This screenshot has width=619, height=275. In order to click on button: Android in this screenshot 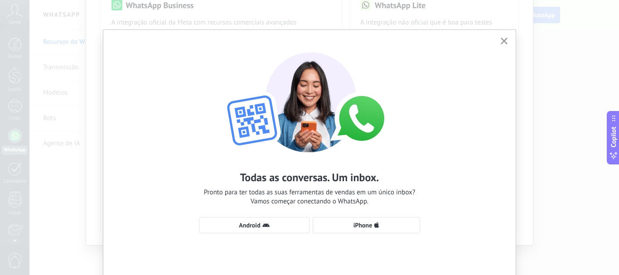, I will do `click(254, 225)`.